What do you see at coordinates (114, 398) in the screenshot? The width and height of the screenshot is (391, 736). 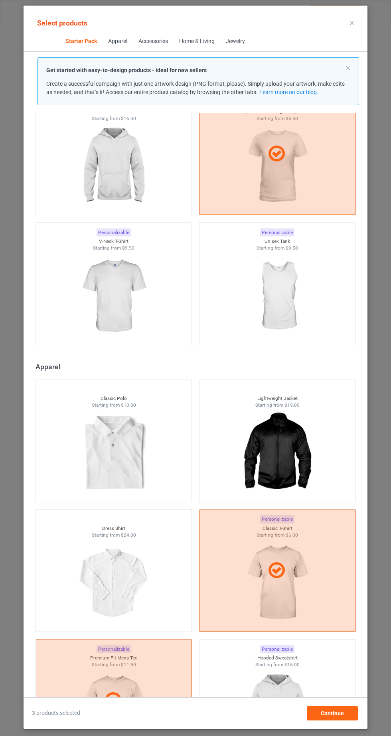 I see `div: Classic Polo` at bounding box center [114, 398].